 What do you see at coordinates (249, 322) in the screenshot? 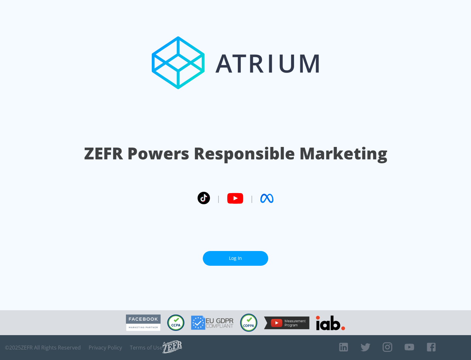
I see `img: COPPA Compliant` at bounding box center [249, 322].